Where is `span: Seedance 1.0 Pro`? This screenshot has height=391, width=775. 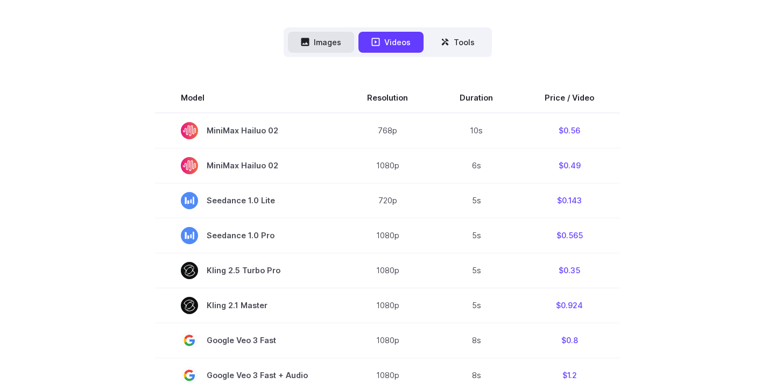
span: Seedance 1.0 Pro is located at coordinates (248, 236).